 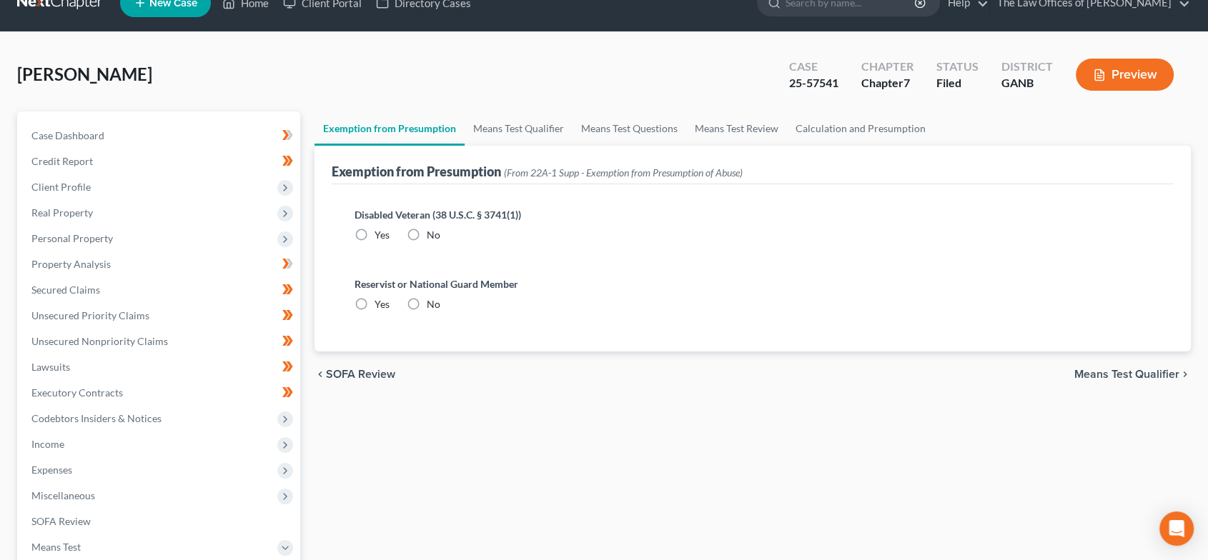 What do you see at coordinates (813, 66) in the screenshot?
I see `div: Case` at bounding box center [813, 66].